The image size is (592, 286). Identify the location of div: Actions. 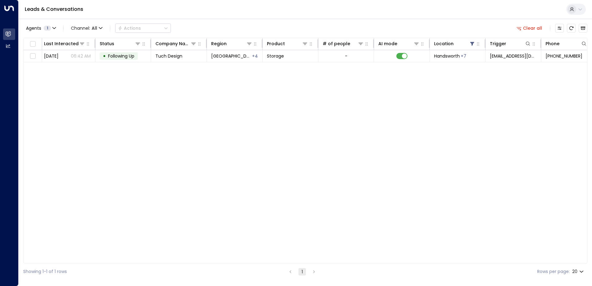
(129, 28).